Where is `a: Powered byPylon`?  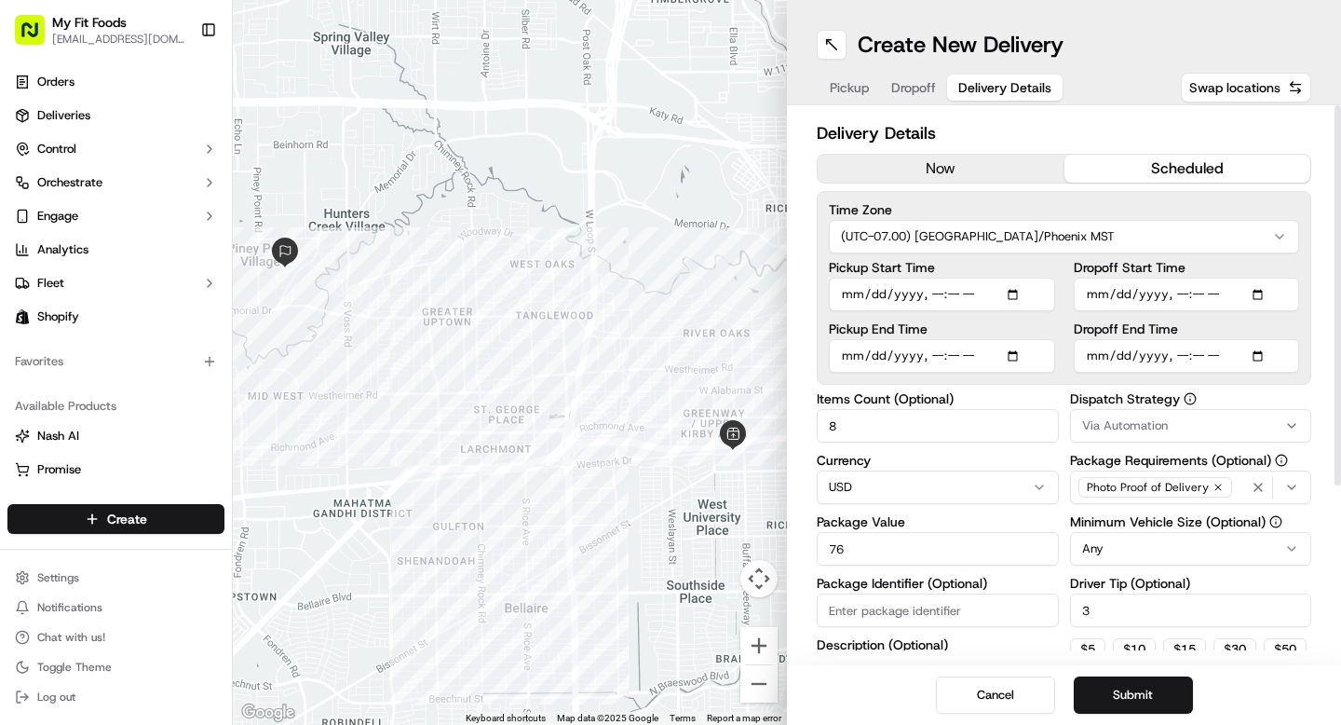
a: Powered byPylon is located at coordinates (178, 469).